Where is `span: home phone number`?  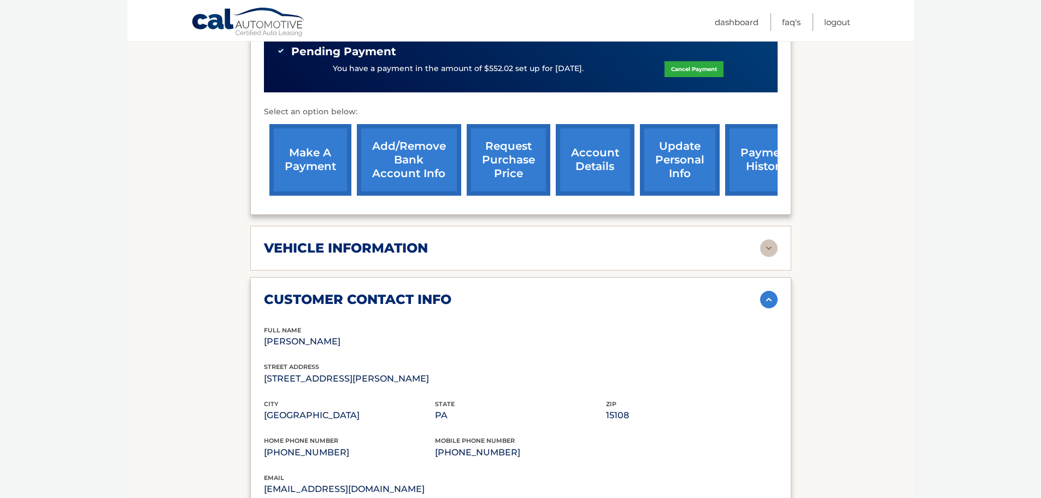
span: home phone number is located at coordinates (301, 441).